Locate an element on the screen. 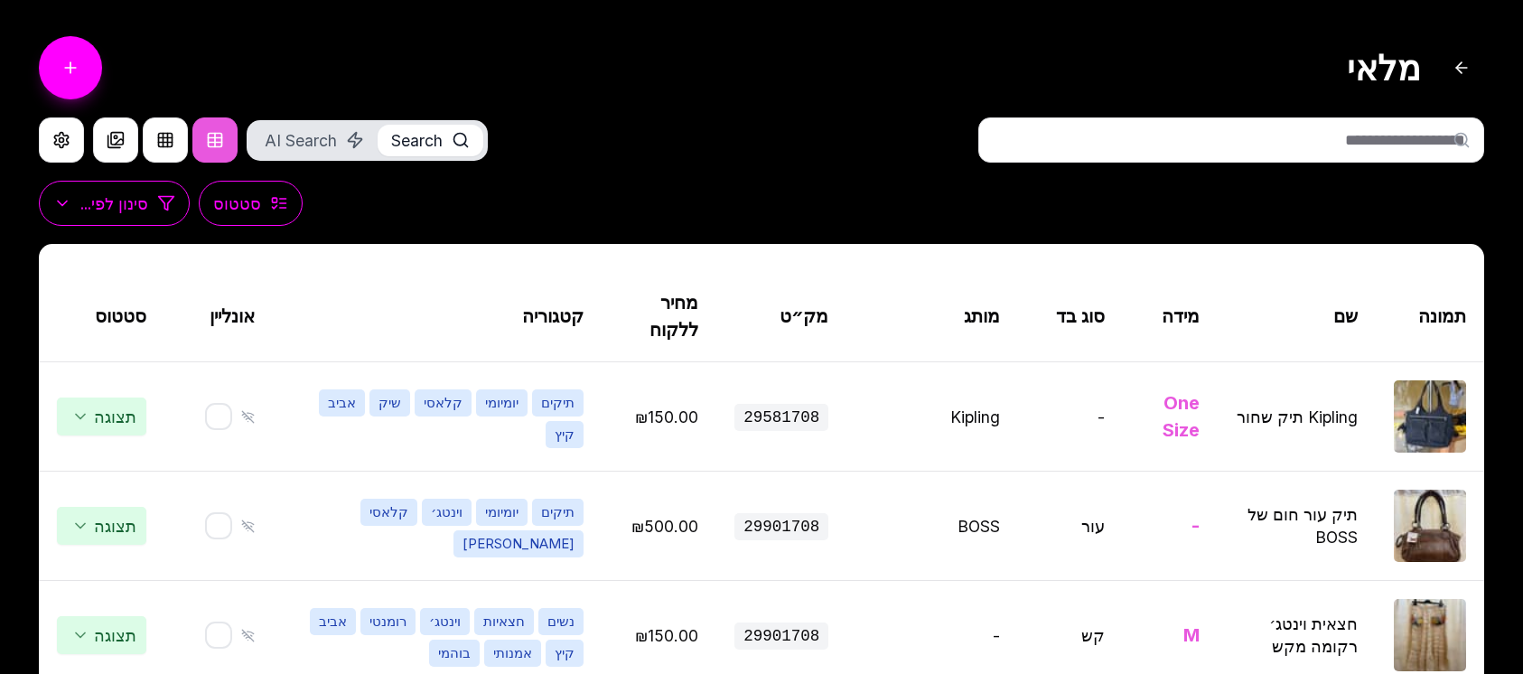 This screenshot has height=674, width=1523. td: BOSS is located at coordinates (933, 526).